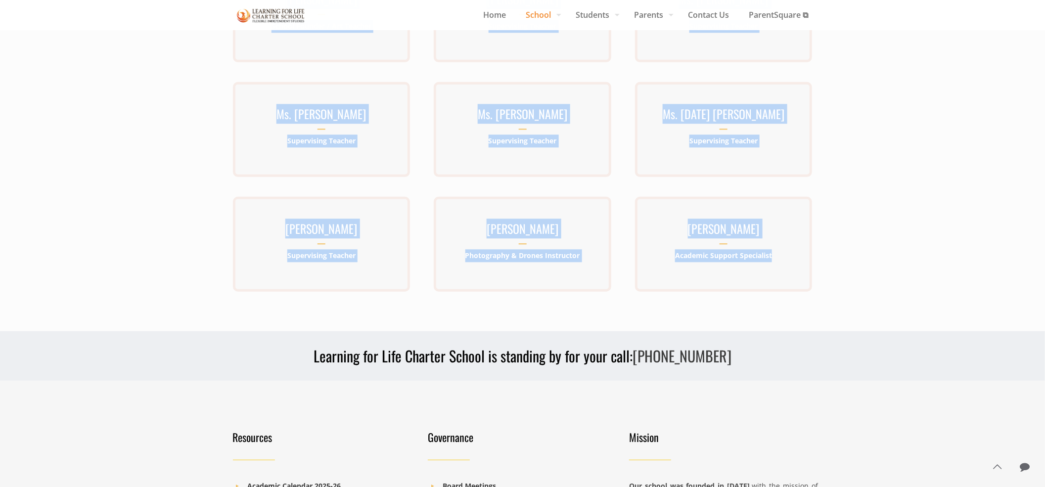 The width and height of the screenshot is (1045, 487). Describe the element at coordinates (495, 15) in the screenshot. I see `span: Home` at that location.